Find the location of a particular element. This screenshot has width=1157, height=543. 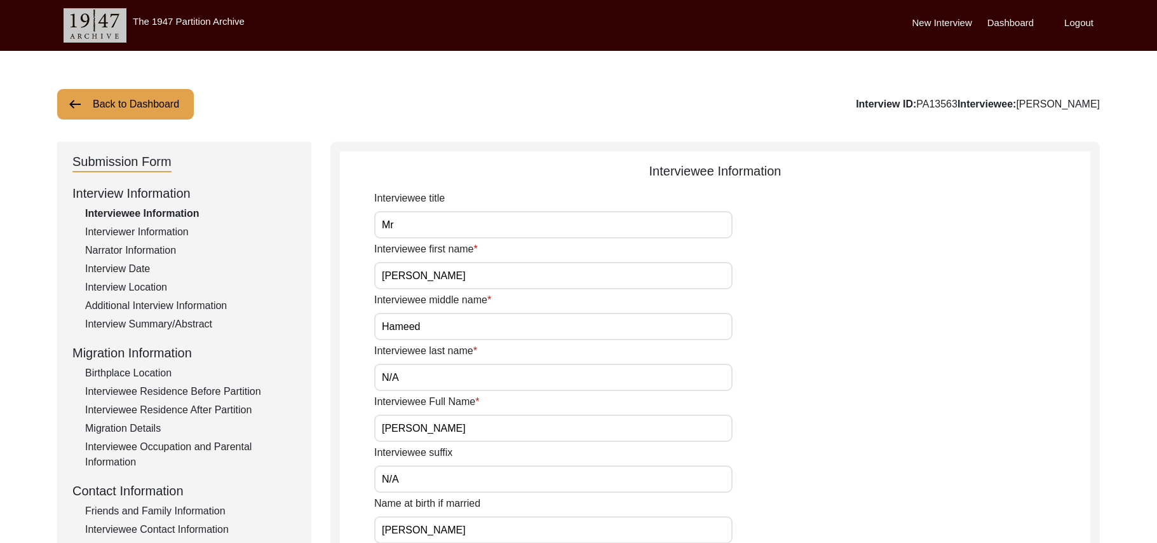

div: Interviewee Contact Information is located at coordinates (191, 529).